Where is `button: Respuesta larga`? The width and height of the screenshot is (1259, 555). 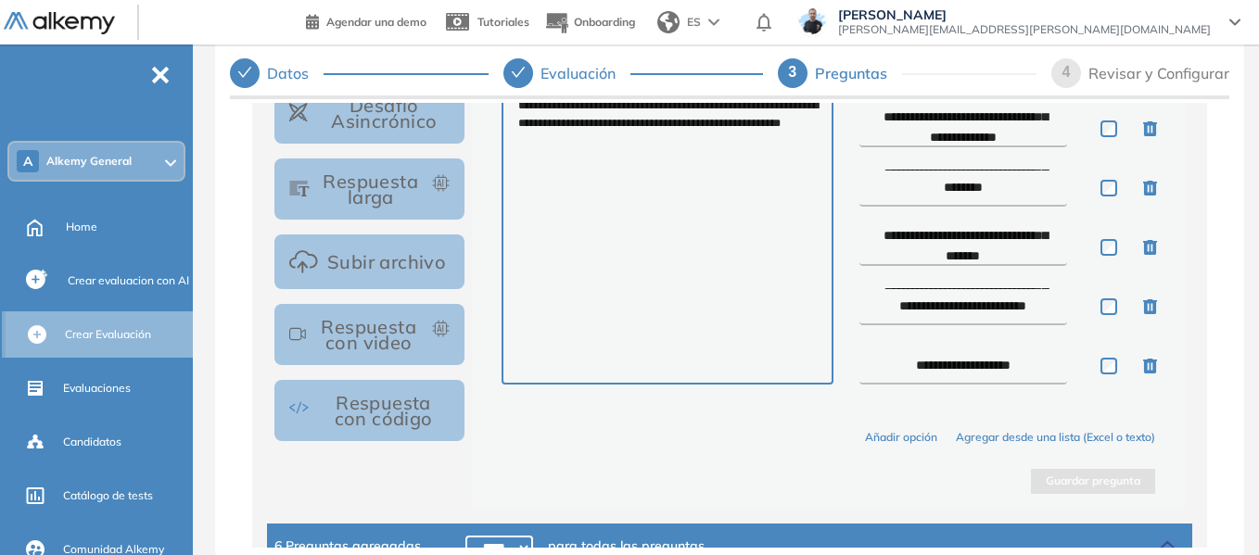
button: Respuesta larga is located at coordinates (369, 189).